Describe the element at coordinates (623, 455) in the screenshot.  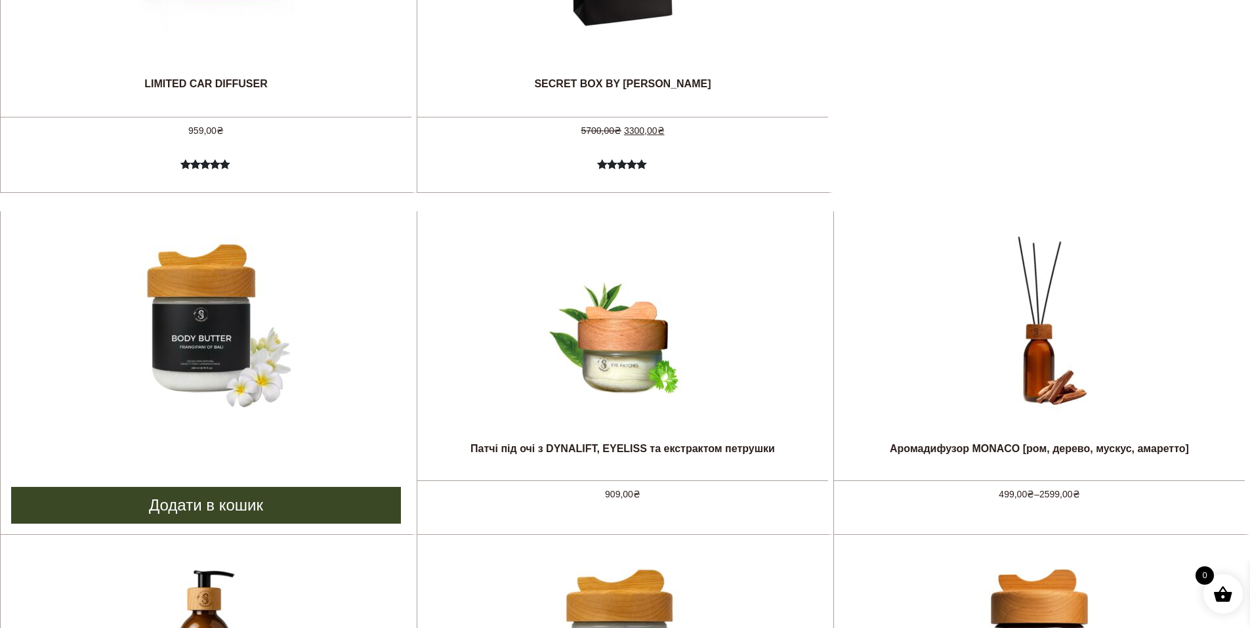
I see `div: Патчі під очі з DYNALIFT, EYELISS та екстрактом петрушки` at that location.